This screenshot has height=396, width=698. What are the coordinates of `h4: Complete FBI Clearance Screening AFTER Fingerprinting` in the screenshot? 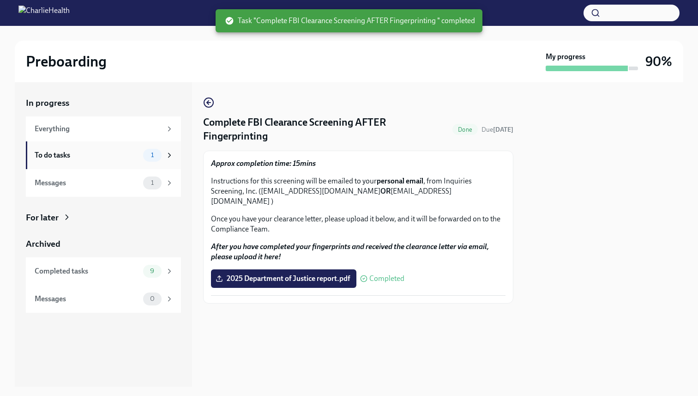 It's located at (326, 129).